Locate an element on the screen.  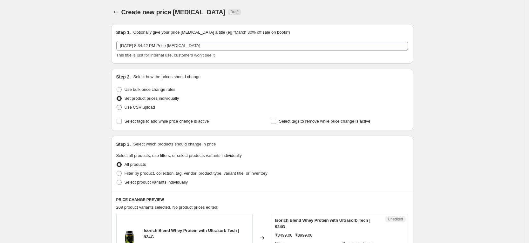
span: This title is just for internal use, customers won't see it is located at coordinates (165, 55).